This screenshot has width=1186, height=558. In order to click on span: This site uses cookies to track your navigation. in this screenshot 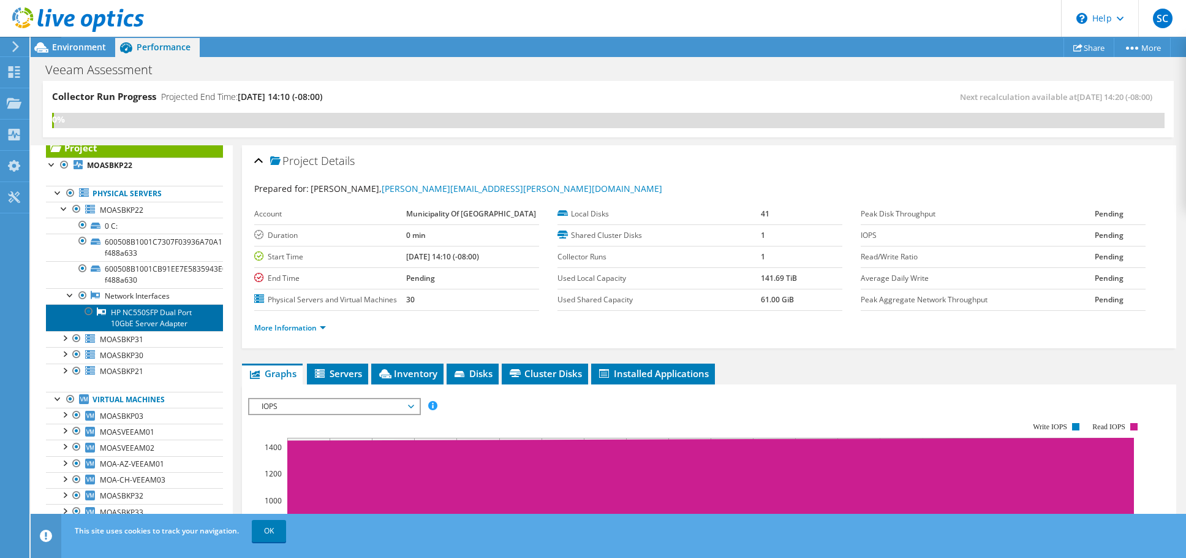, I will do `click(157, 530)`.